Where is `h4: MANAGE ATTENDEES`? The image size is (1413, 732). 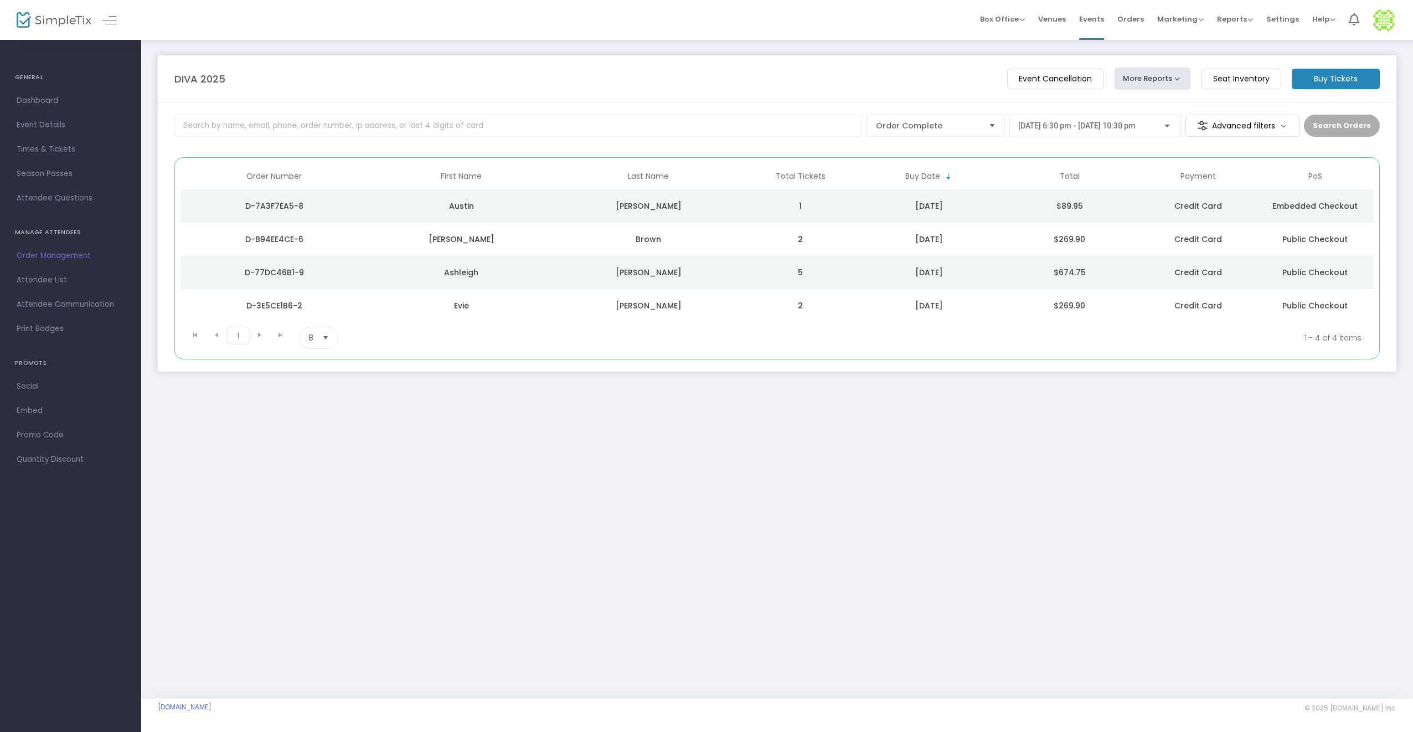
h4: MANAGE ATTENDEES is located at coordinates (70, 233).